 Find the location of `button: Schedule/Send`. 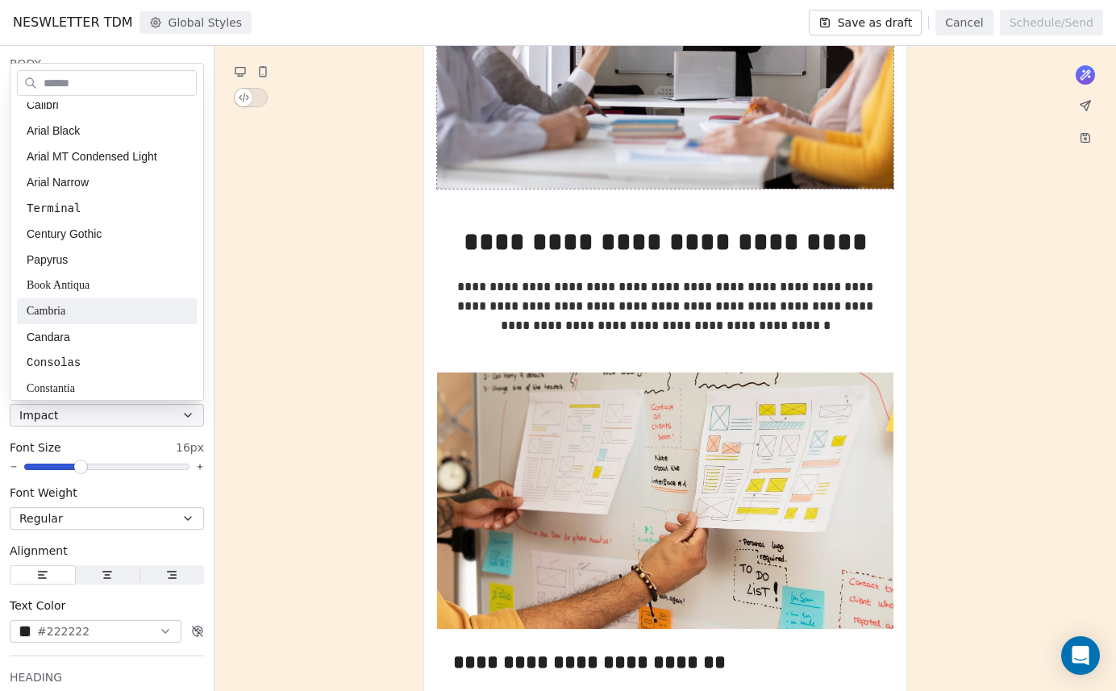

button: Schedule/Send is located at coordinates (1051, 23).